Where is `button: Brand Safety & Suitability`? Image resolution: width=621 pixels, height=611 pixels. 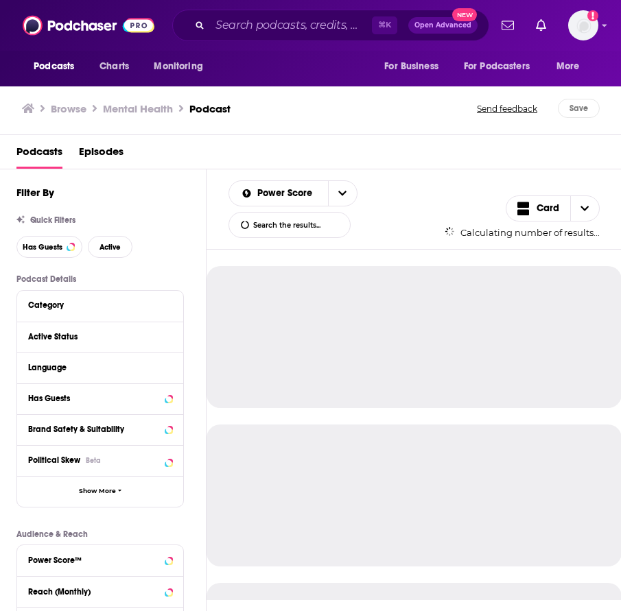 button: Brand Safety & Suitability is located at coordinates (100, 429).